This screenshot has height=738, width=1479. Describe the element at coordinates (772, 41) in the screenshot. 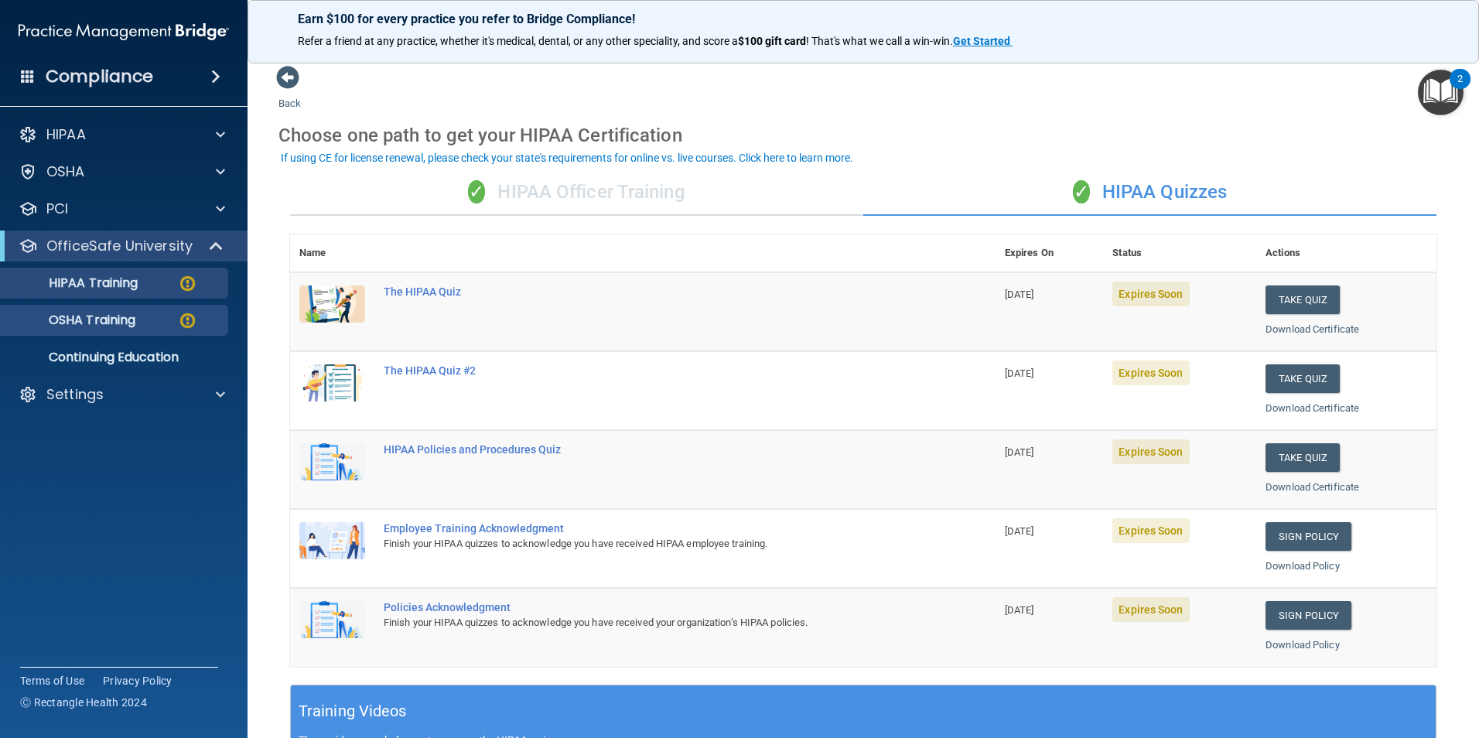

I see `strong: $100 gift card` at that location.